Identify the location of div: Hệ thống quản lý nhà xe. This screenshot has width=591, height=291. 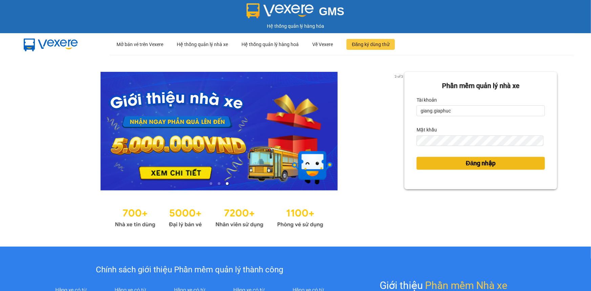
(202, 44).